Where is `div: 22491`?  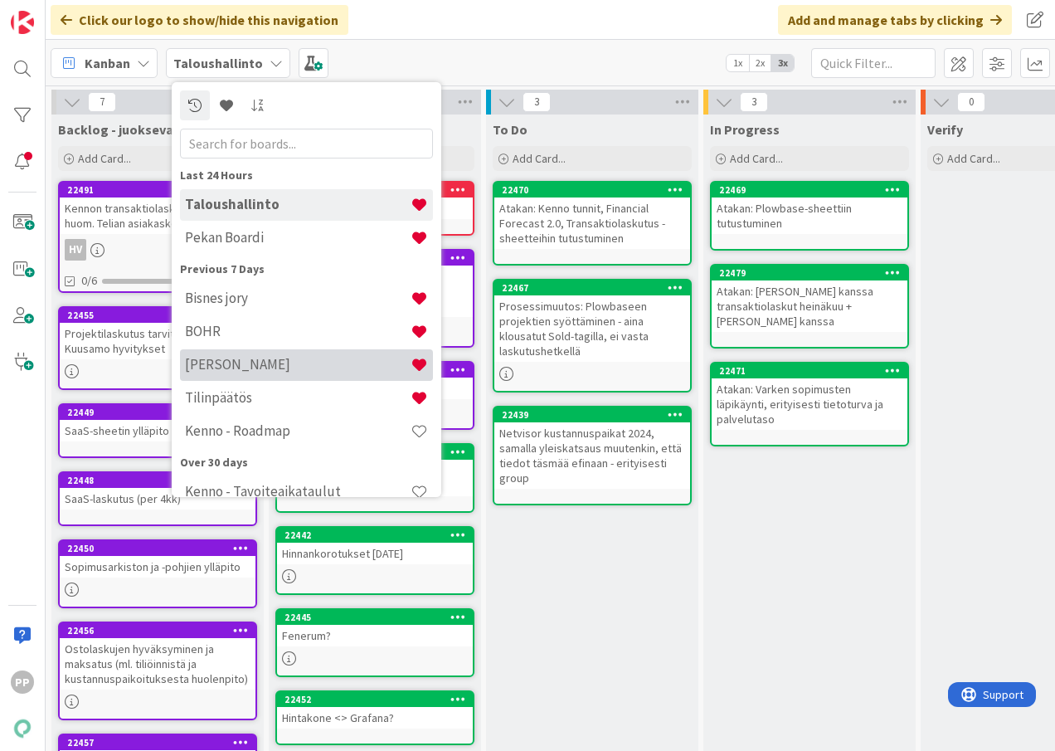
div: 22491 is located at coordinates (161, 190).